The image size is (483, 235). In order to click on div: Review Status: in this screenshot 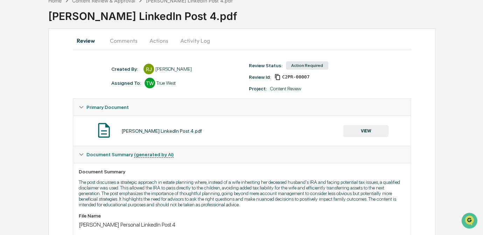, I will do `click(266, 65)`.